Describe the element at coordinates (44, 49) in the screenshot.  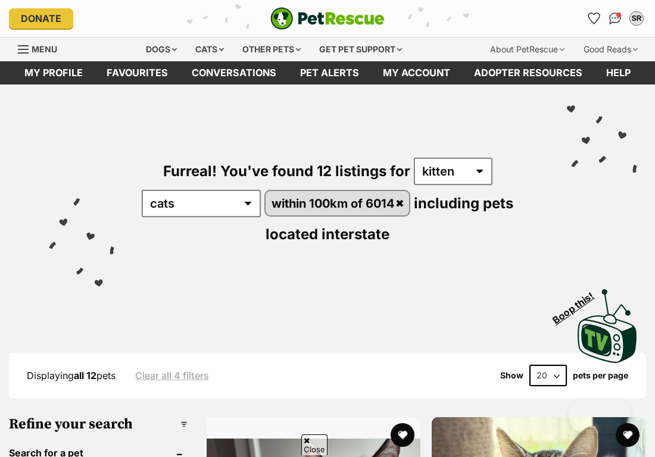
I see `span: Menu` at that location.